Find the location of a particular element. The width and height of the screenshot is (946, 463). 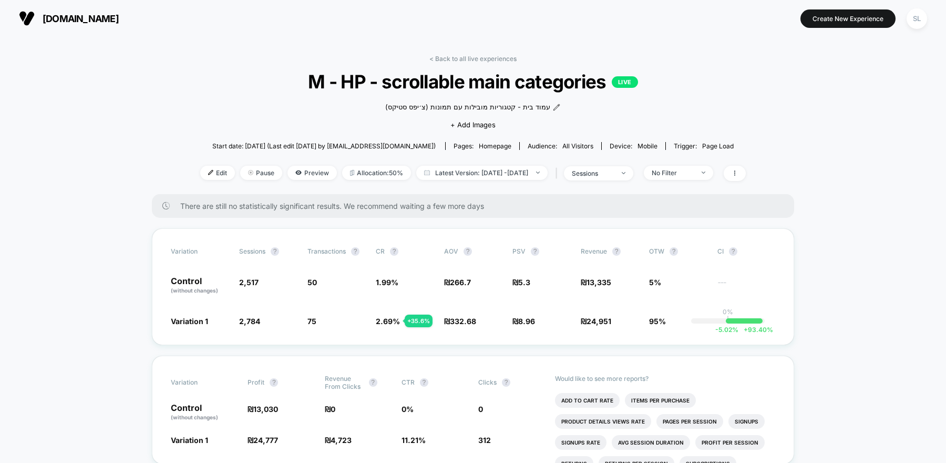

span: 266.7 is located at coordinates (460, 282).